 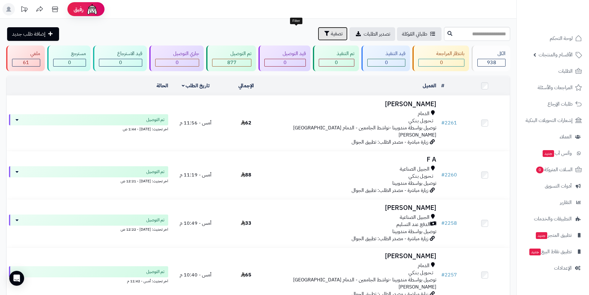 What do you see at coordinates (553, 104) in the screenshot?
I see `a: طلبات الإرجاع` at bounding box center [553, 104].